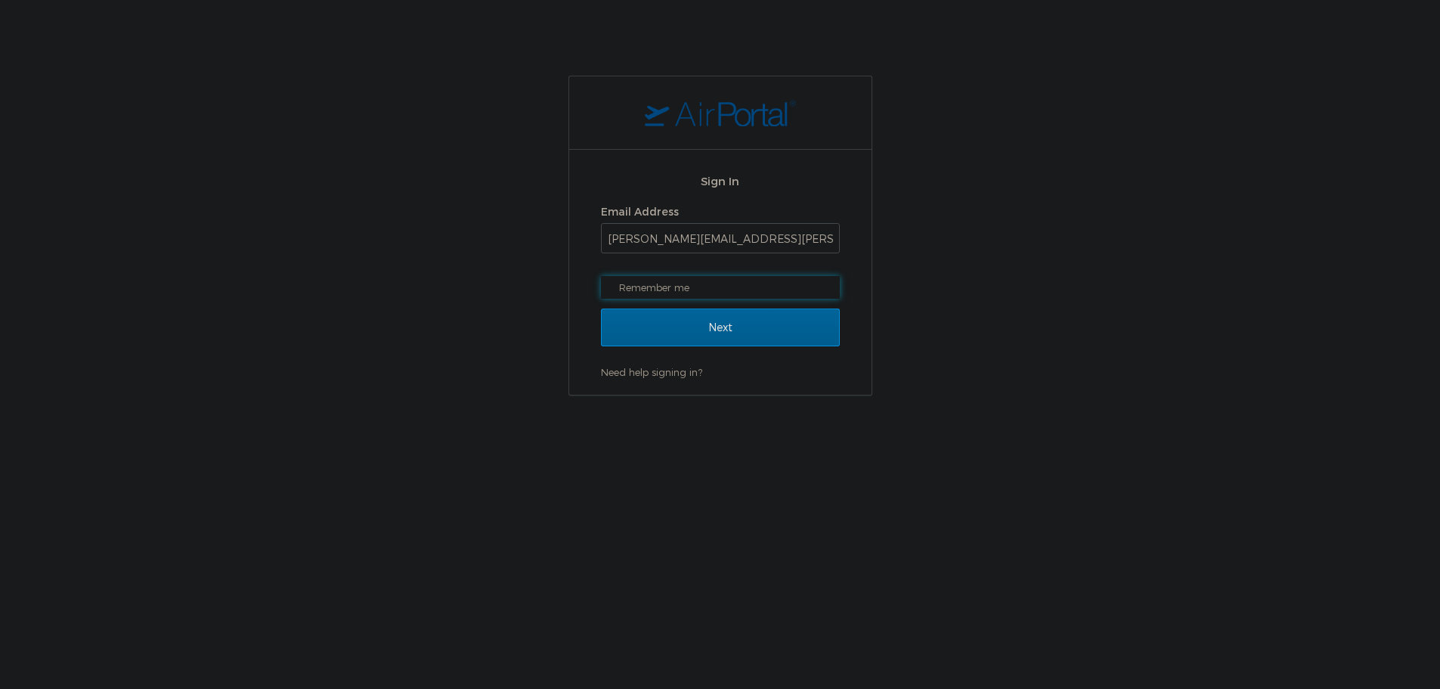 Image resolution: width=1440 pixels, height=689 pixels. Describe the element at coordinates (720, 113) in the screenshot. I see `img: logo` at that location.